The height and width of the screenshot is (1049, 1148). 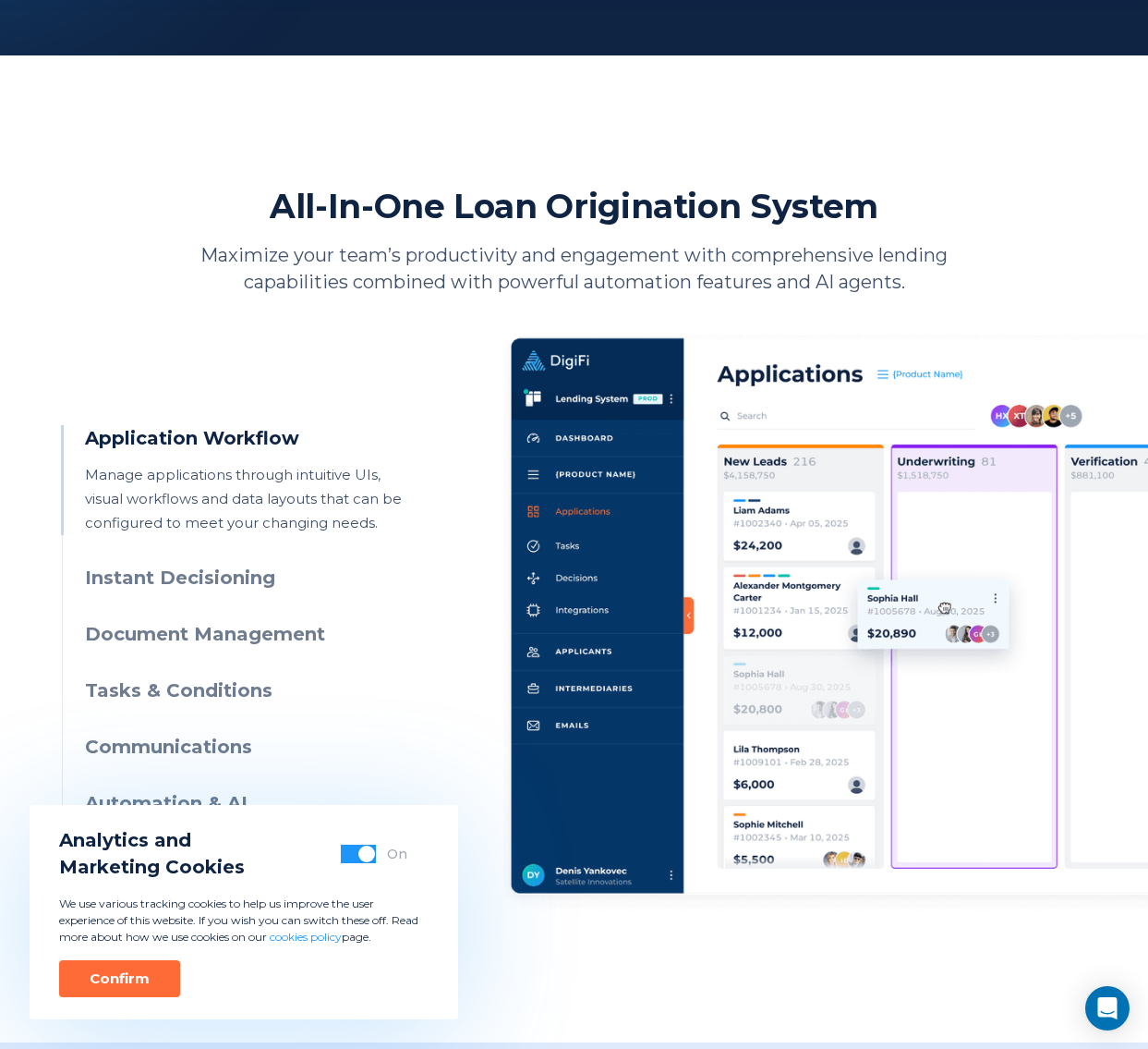 I want to click on span: Marketing Cookies, so click(x=151, y=867).